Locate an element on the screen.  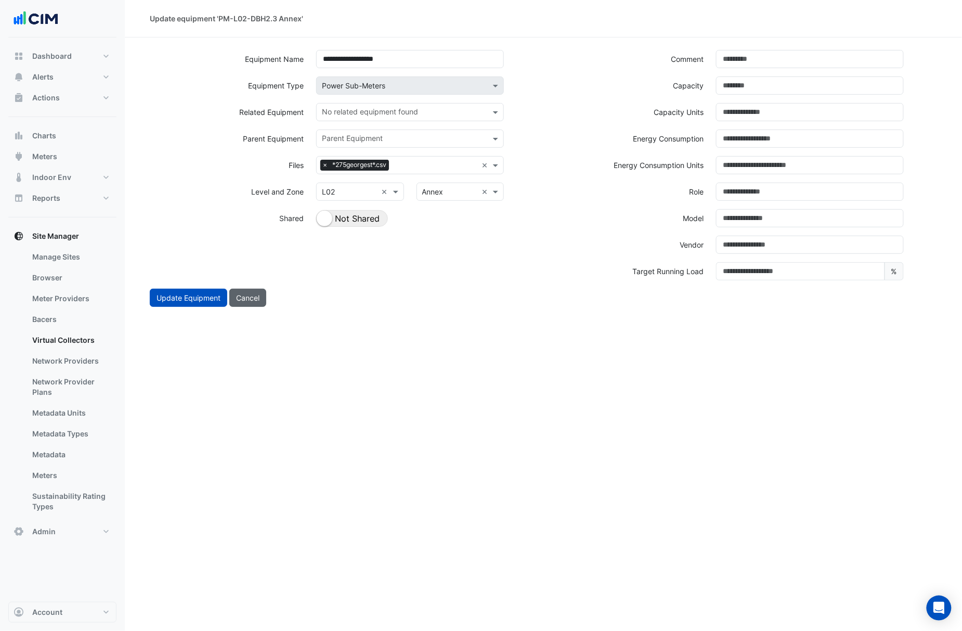
button: Account is located at coordinates (62, 612).